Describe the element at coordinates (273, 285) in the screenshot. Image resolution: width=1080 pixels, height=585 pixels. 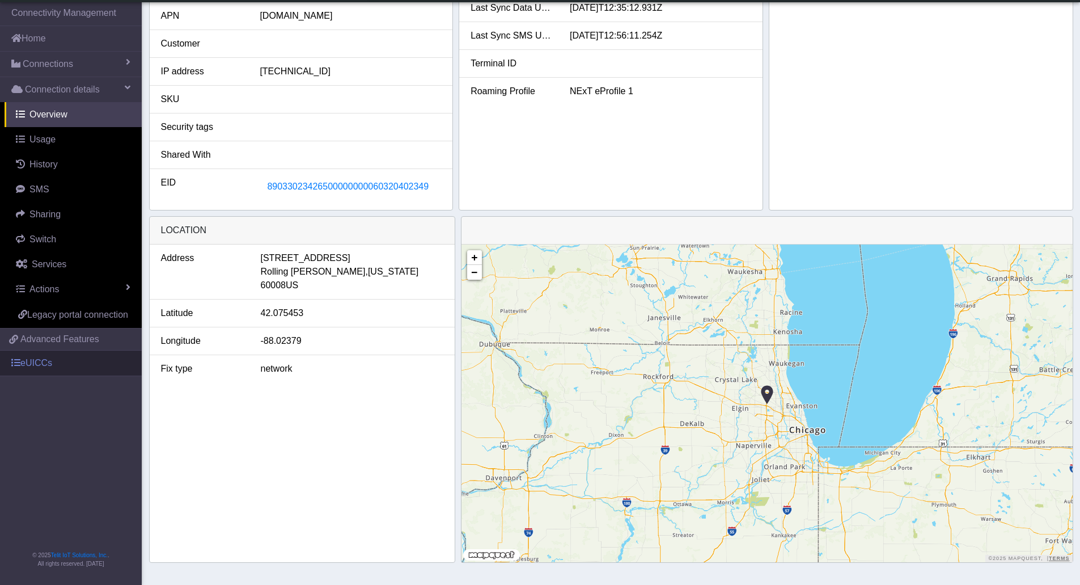
I see `span: 60008` at that location.